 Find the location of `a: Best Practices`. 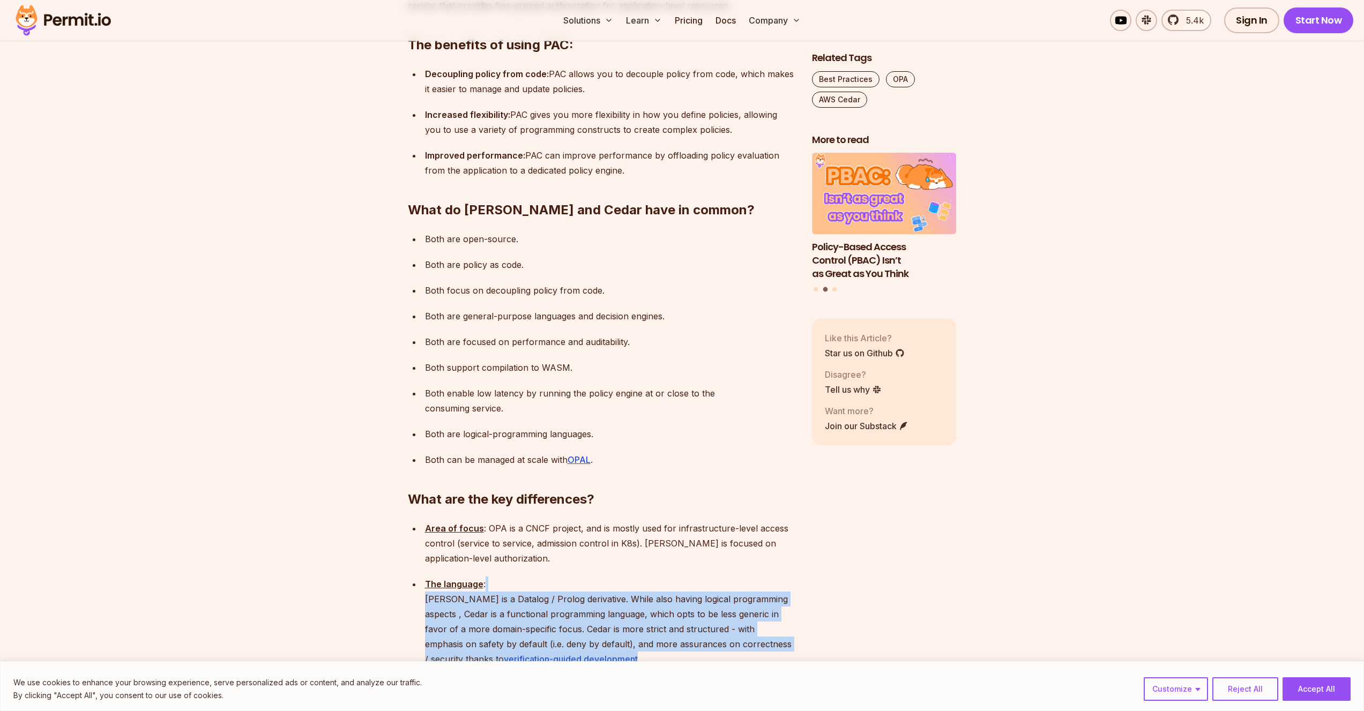

a: Best Practices is located at coordinates (846, 79).